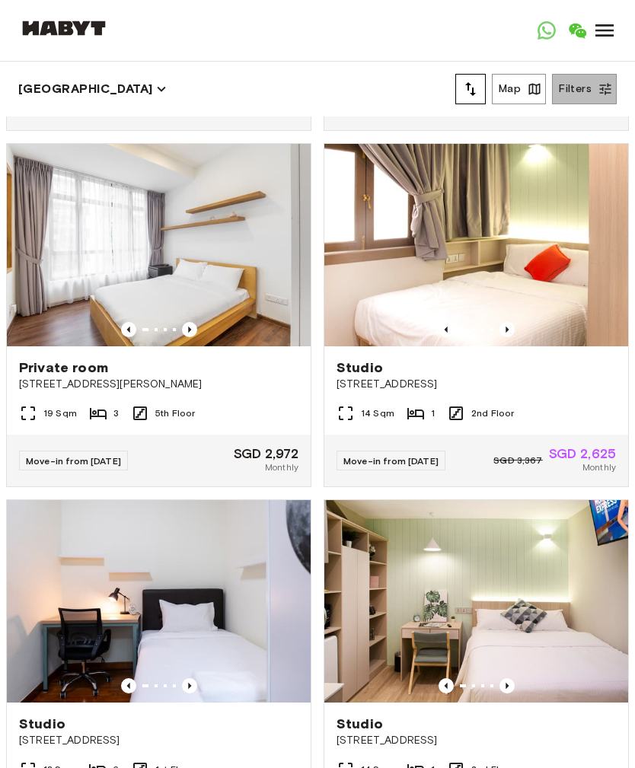 This screenshot has width=635, height=768. What do you see at coordinates (518, 89) in the screenshot?
I see `button: Map` at bounding box center [518, 89].